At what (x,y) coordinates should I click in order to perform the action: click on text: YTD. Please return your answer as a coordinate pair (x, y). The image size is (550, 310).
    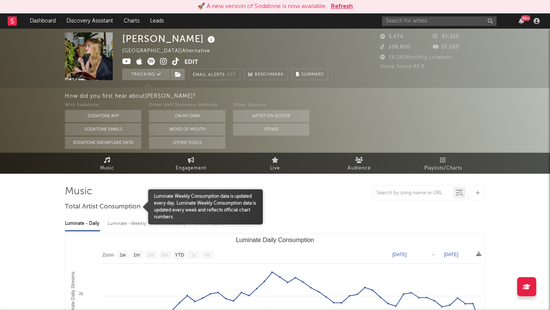
    Looking at the image, I should click on (179, 255).